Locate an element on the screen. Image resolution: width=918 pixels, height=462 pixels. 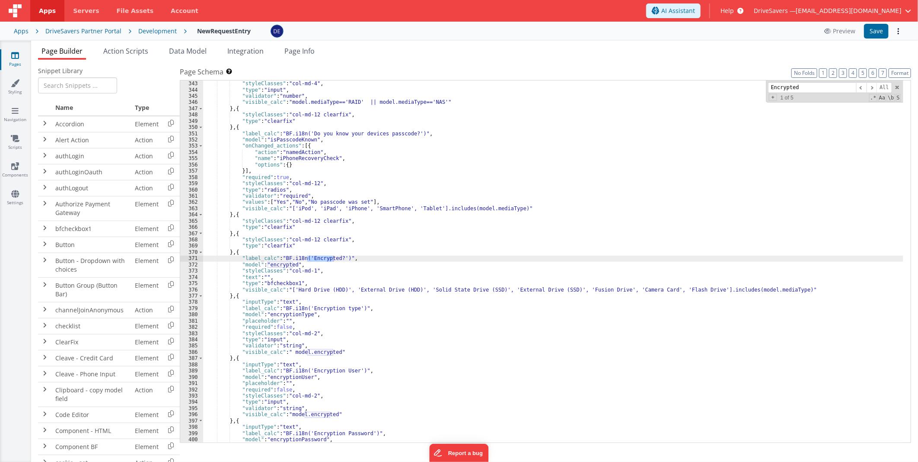
td: Button Group (Button Bar) is located at coordinates (92, 289).